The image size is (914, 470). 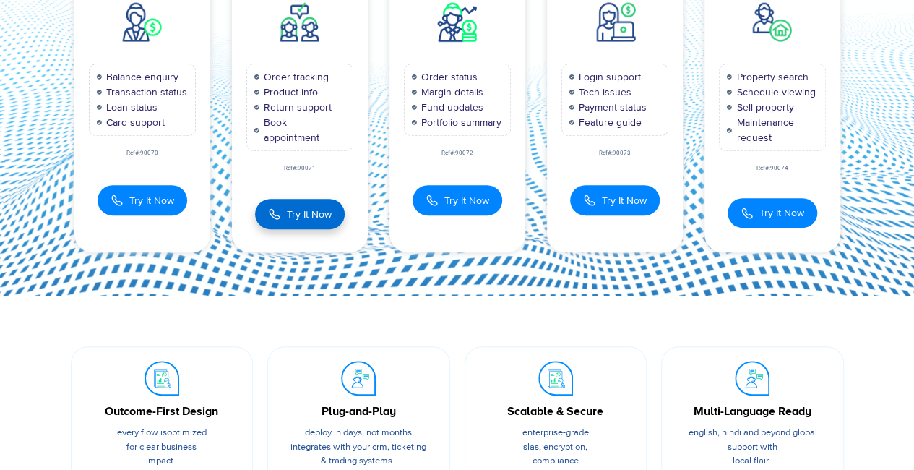 I want to click on div: Outcome-First Design, so click(x=162, y=411).